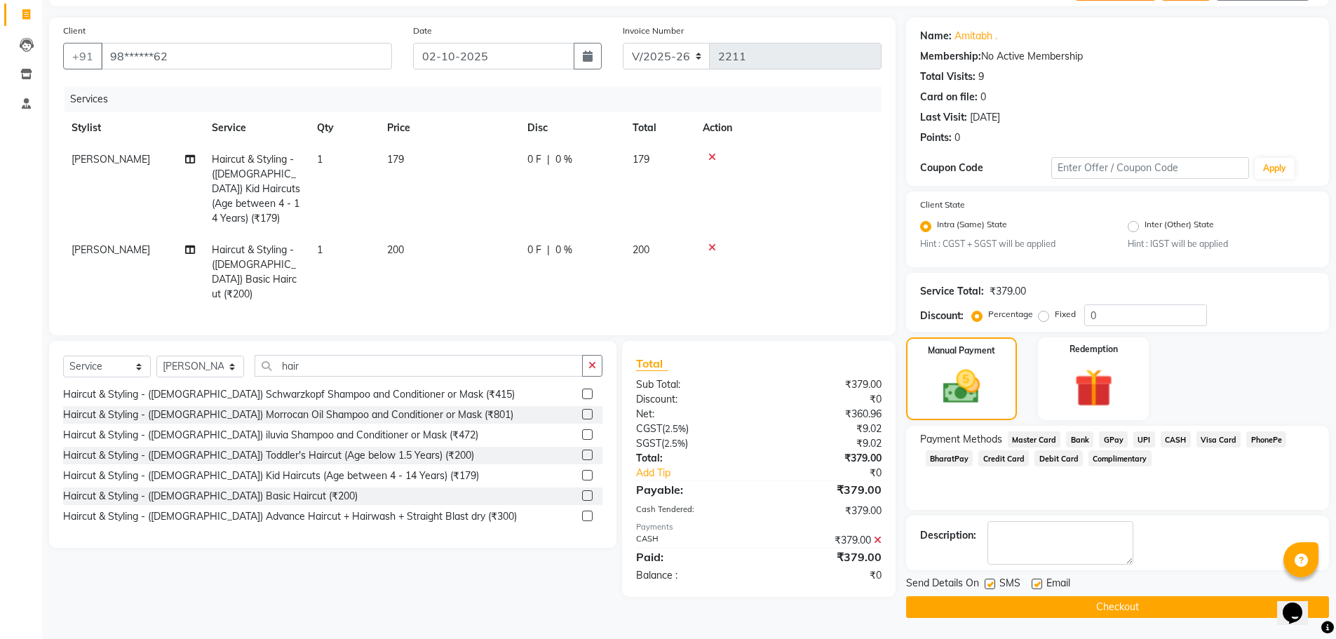 Image resolution: width=1336 pixels, height=639 pixels. I want to click on input: Search by Name/Mobile/Email/Code, so click(246, 56).